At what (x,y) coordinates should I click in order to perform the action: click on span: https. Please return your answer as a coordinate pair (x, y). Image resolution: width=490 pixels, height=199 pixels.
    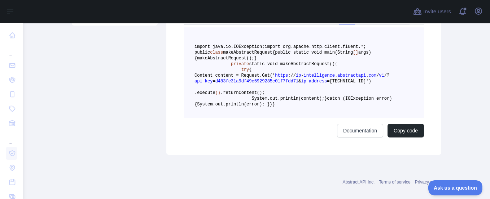
    Looking at the image, I should click on (281, 76).